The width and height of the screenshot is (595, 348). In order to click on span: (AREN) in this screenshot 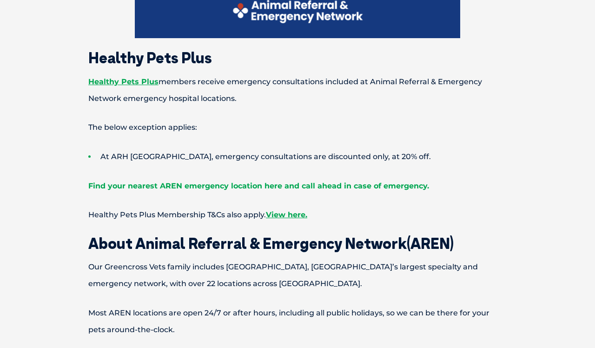, I will do `click(430, 243)`.